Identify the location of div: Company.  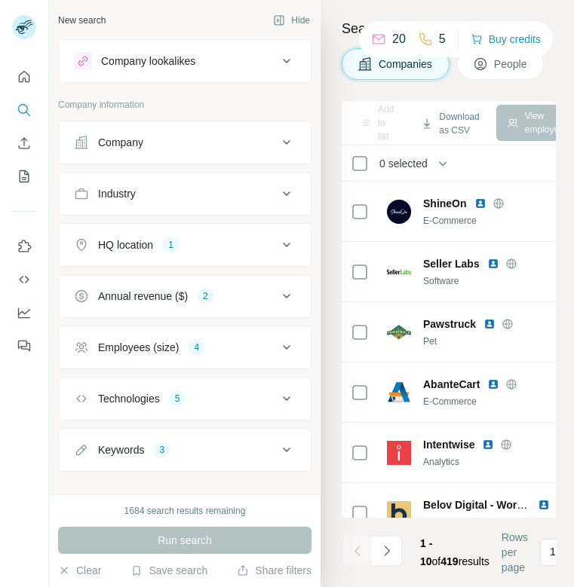
(121, 142).